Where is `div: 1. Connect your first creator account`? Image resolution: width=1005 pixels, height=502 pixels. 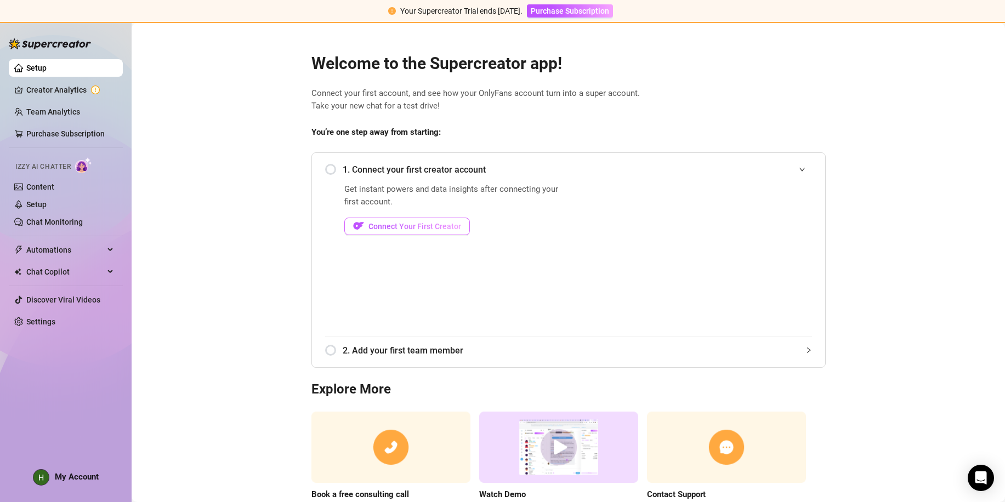 div: 1. Connect your first creator account is located at coordinates (569, 169).